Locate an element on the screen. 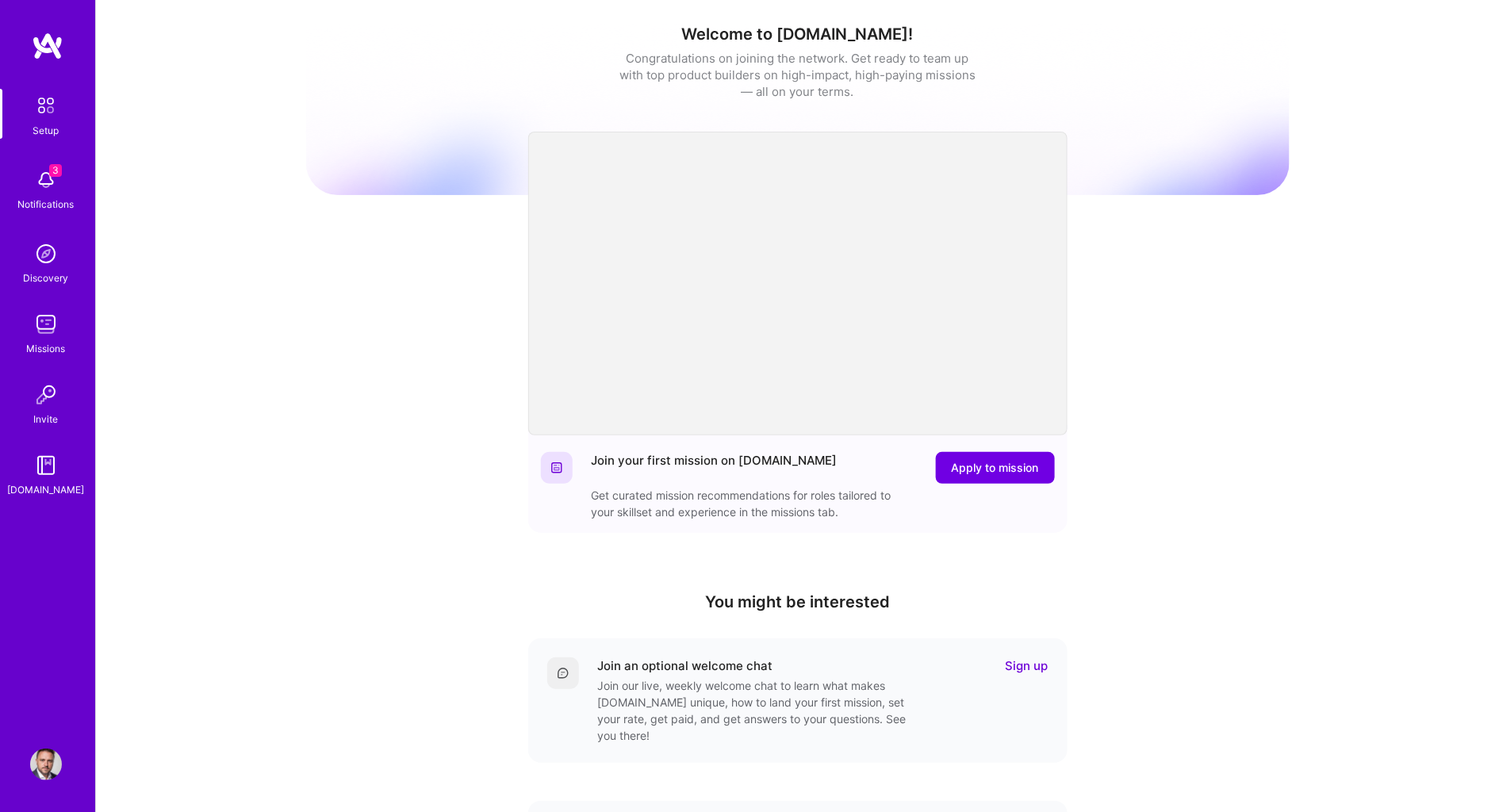  img: discovery is located at coordinates (46, 253).